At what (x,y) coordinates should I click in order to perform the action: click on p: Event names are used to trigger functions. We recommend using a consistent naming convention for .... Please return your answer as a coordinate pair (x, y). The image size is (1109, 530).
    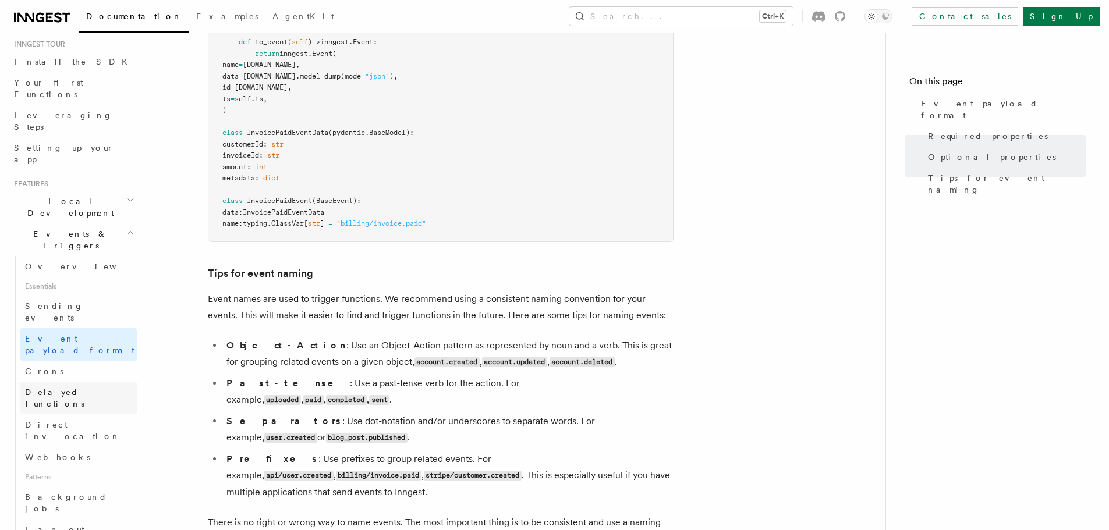
    Looking at the image, I should click on (441, 307).